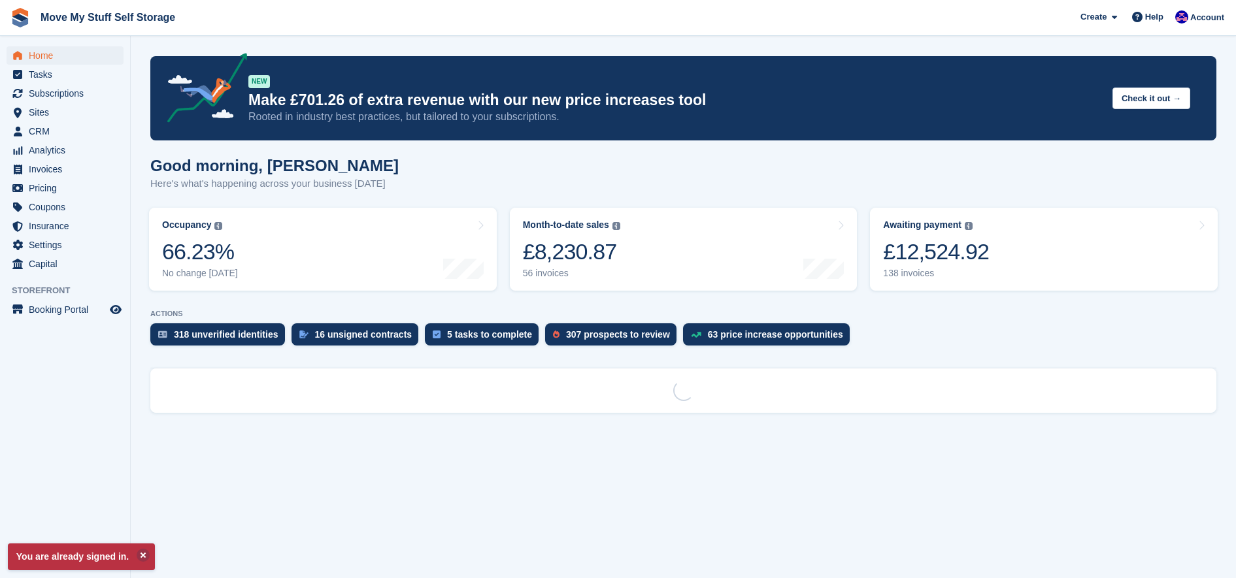 The height and width of the screenshot is (578, 1236). Describe the element at coordinates (68, 188) in the screenshot. I see `span: Pricing` at that location.